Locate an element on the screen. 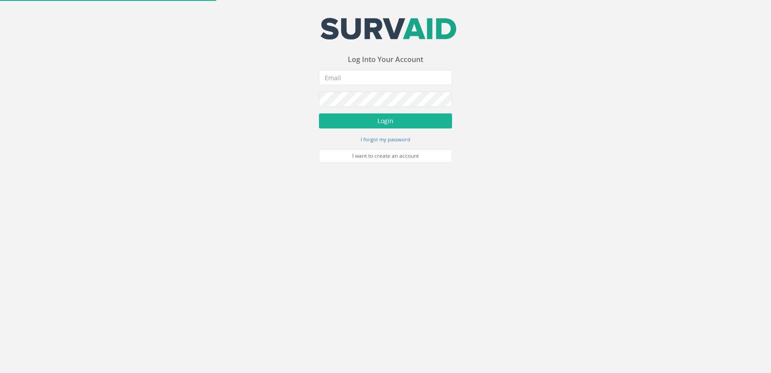 Image resolution: width=771 pixels, height=373 pixels. a: I forgot my password is located at coordinates (385, 139).